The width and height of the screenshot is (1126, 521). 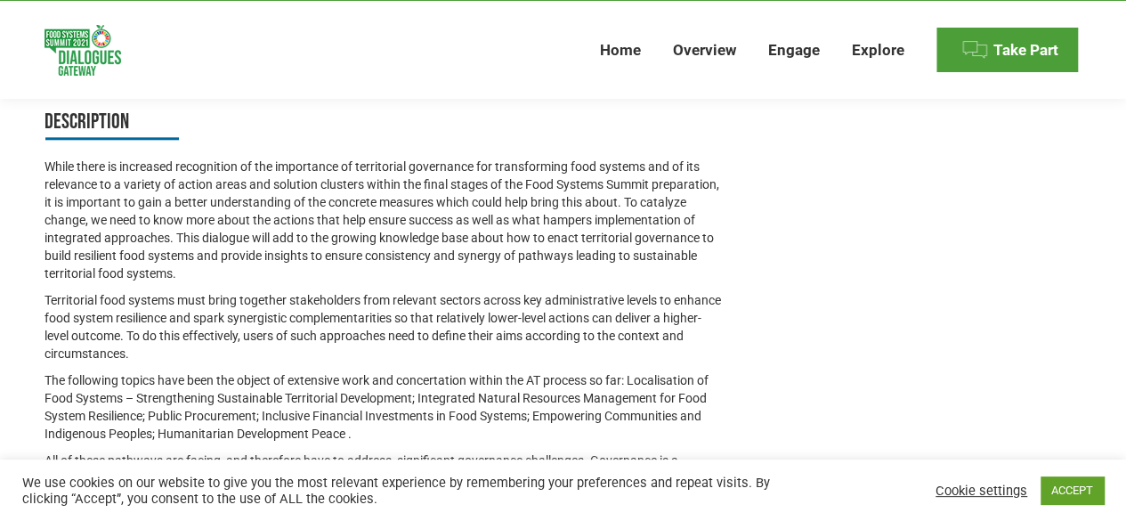 What do you see at coordinates (704, 50) in the screenshot?
I see `span: Overview` at bounding box center [704, 50].